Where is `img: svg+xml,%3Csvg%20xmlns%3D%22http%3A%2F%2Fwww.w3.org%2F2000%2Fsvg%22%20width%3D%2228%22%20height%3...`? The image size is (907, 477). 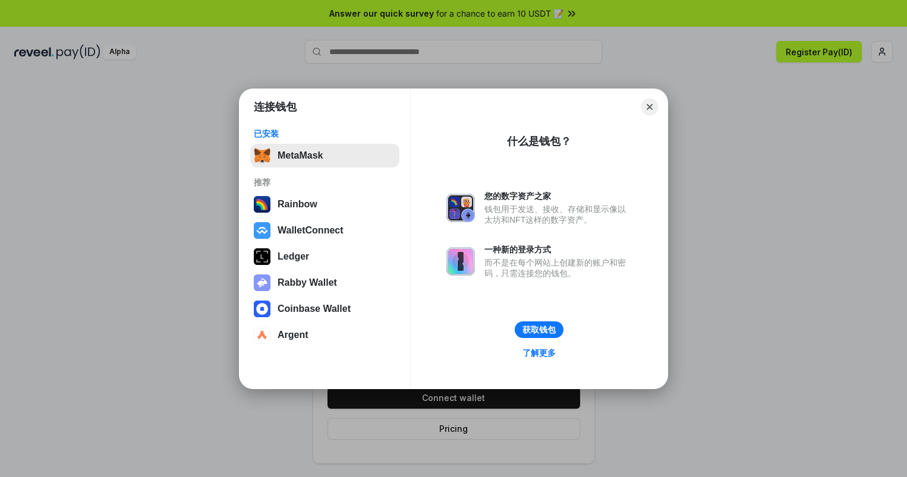
img: svg+xml,%3Csvg%20xmlns%3D%22http%3A%2F%2Fwww.w3.org%2F2000%2Fsvg%22%20width%3D%2228%22%20height%3... is located at coordinates (262, 257).